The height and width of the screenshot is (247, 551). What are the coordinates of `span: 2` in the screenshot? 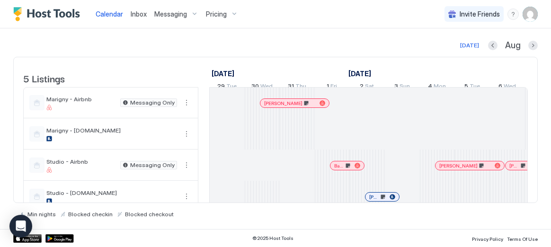 It's located at (362, 87).